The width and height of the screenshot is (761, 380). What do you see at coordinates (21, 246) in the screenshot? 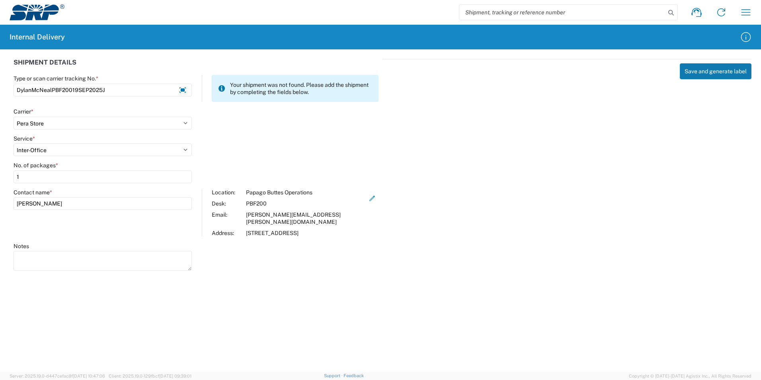
I see `label: Notes` at bounding box center [21, 246].